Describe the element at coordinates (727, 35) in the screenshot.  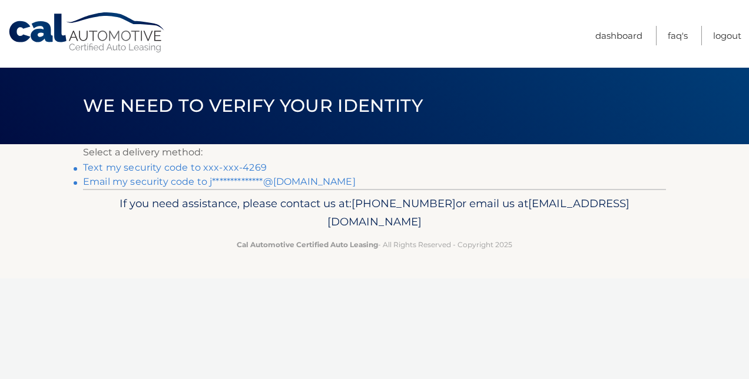
I see `a: Logout` at that location.